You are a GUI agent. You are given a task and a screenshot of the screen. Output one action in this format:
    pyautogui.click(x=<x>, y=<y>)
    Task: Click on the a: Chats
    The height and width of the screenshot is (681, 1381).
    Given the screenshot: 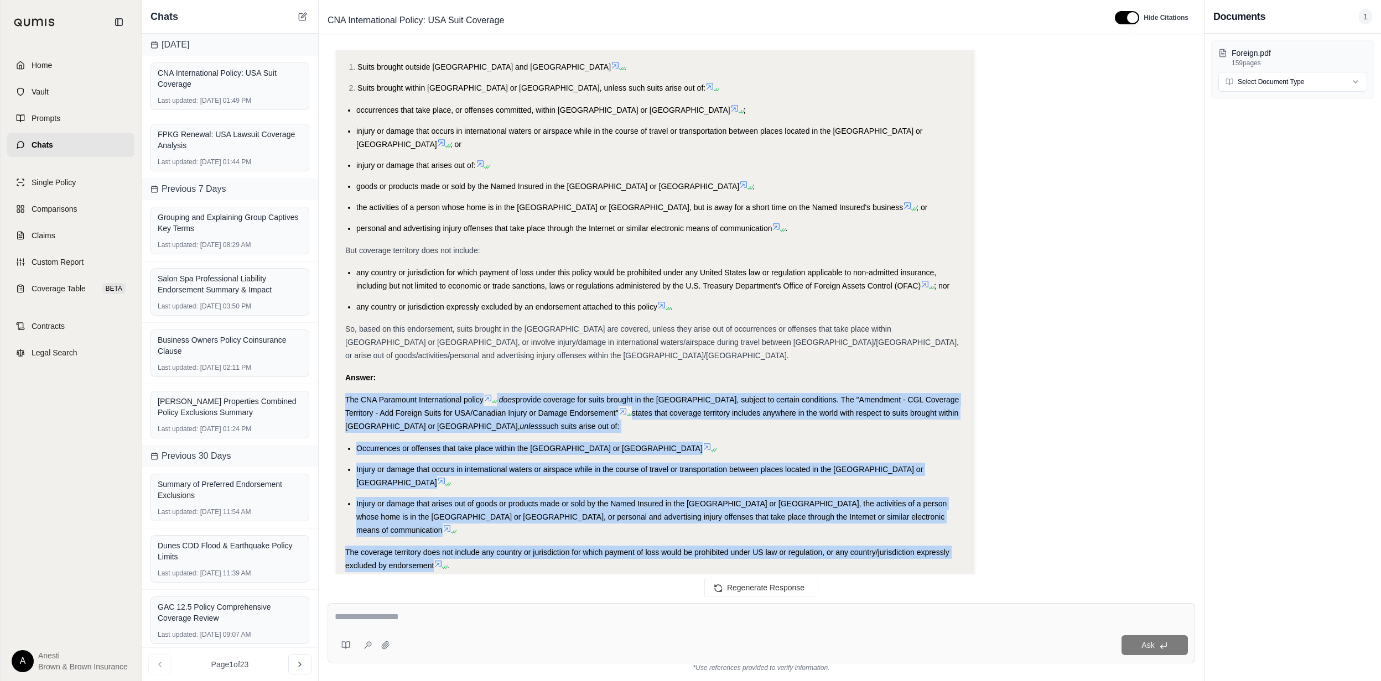 What is the action you would take?
    pyautogui.click(x=71, y=145)
    